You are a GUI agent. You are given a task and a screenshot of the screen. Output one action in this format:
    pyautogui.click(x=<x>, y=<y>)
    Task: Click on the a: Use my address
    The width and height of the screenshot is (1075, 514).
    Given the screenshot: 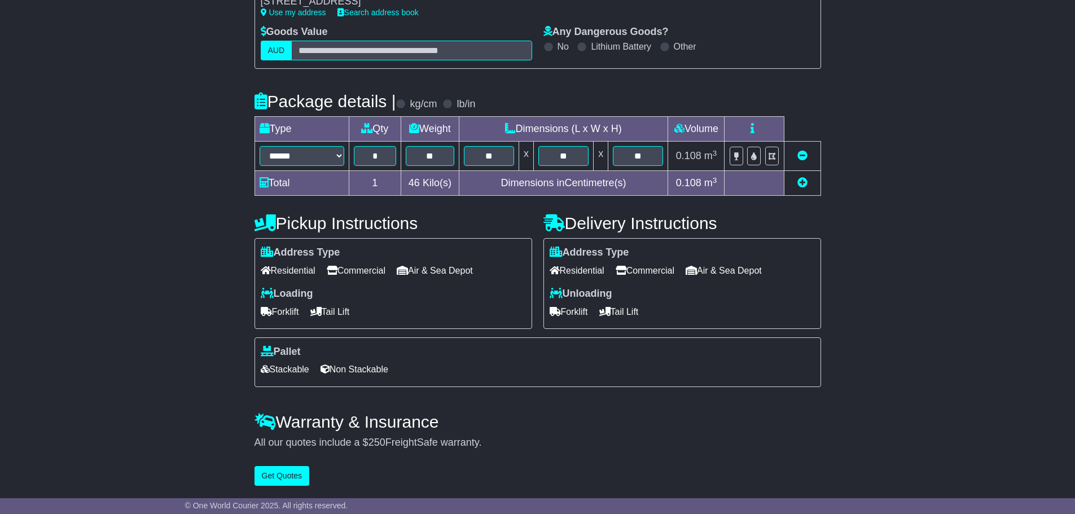 What is the action you would take?
    pyautogui.click(x=293, y=12)
    